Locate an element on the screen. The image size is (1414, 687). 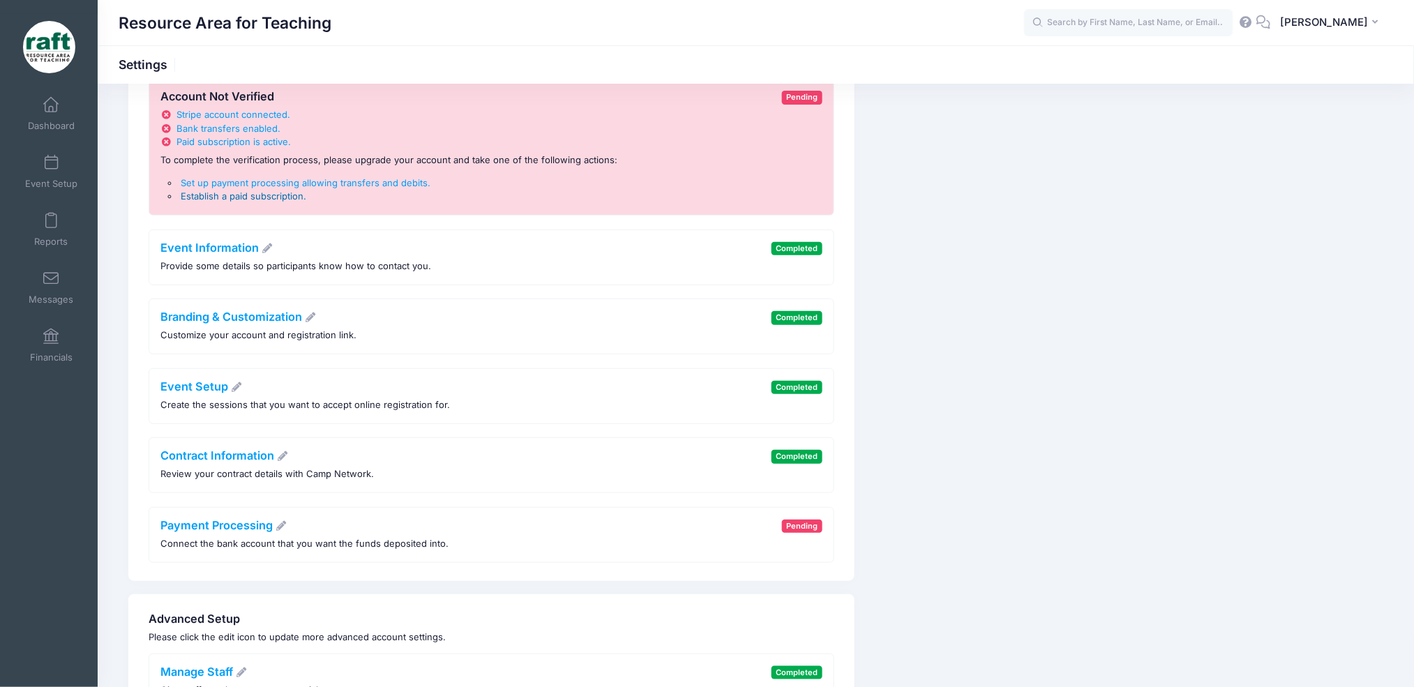
p: Customize your account and registration link. is located at coordinates (258, 335).